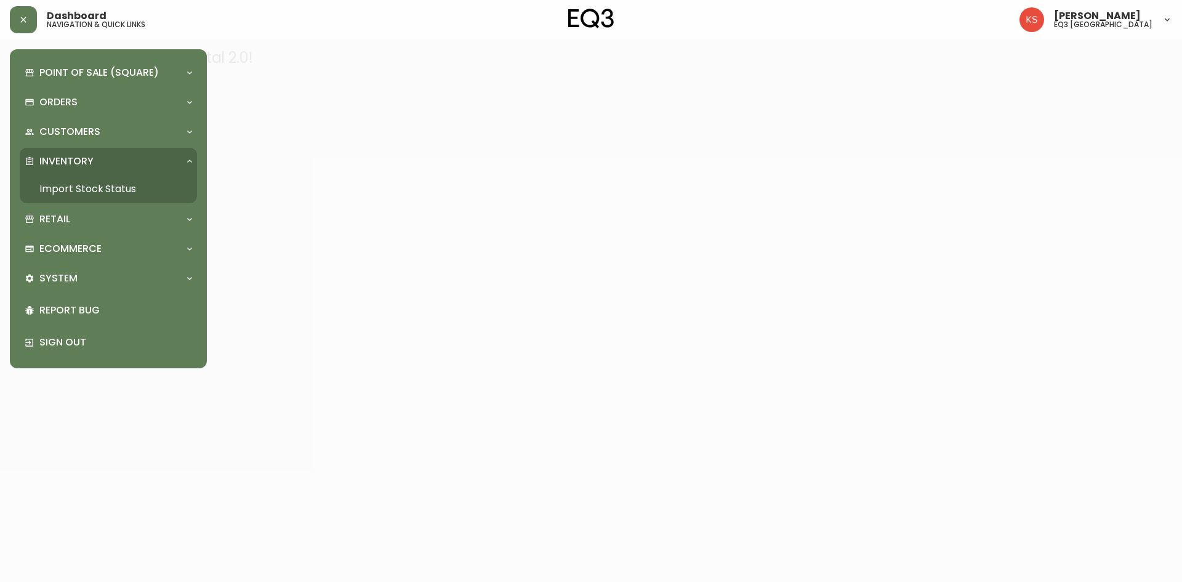  Describe the element at coordinates (108, 189) in the screenshot. I see `a: Import Stock Status` at that location.